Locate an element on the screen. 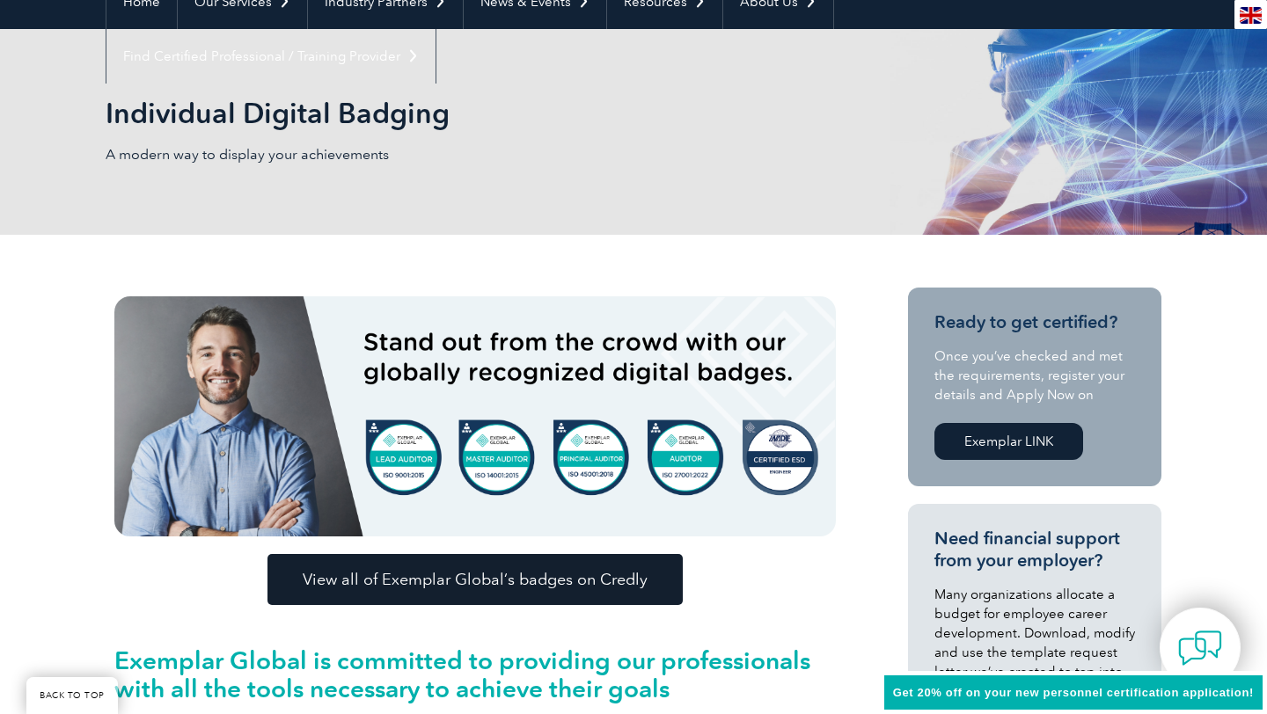 The width and height of the screenshot is (1267, 714). p: A modern way to display your achievements is located at coordinates (370, 155).